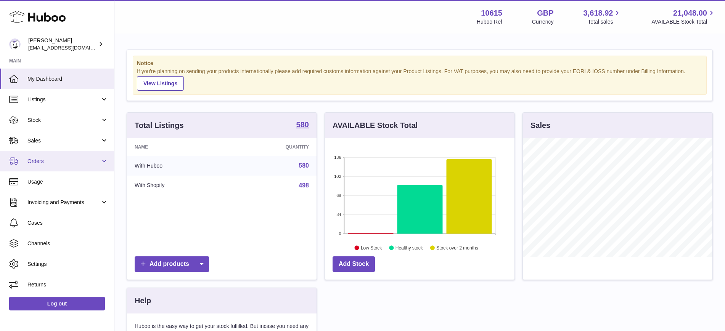 The image size is (725, 331). What do you see at coordinates (68, 223) in the screenshot?
I see `span: Cases` at bounding box center [68, 223].